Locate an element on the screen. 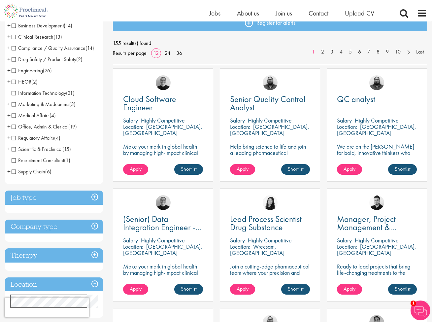 The height and width of the screenshot is (322, 432). a: 9 is located at coordinates (387, 52).